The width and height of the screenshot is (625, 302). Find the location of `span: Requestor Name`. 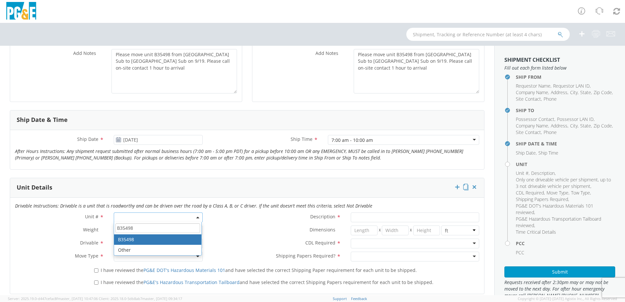

span: Requestor Name is located at coordinates (533, 86).